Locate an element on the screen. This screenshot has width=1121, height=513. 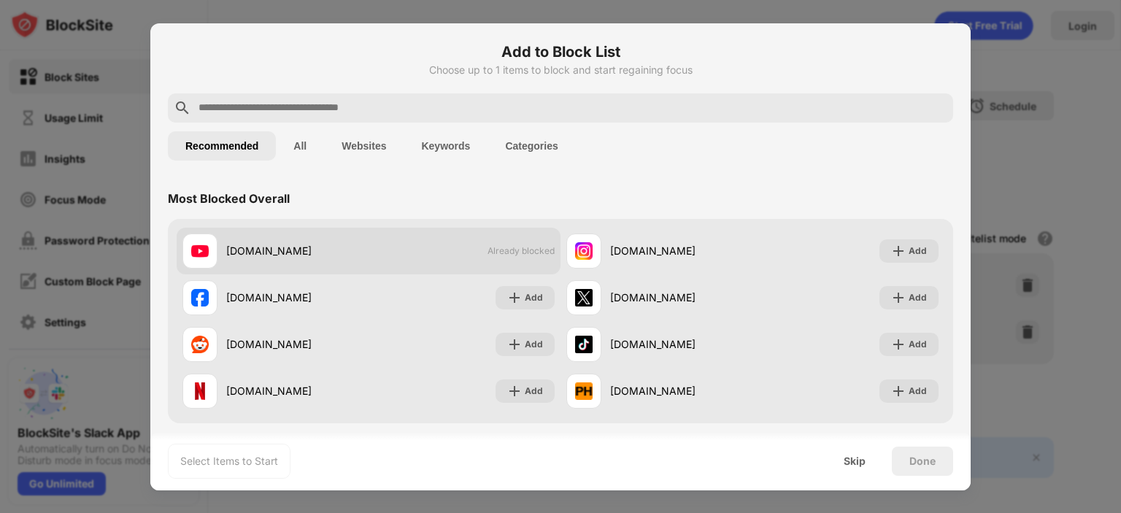
button: Recommended is located at coordinates (222, 146).